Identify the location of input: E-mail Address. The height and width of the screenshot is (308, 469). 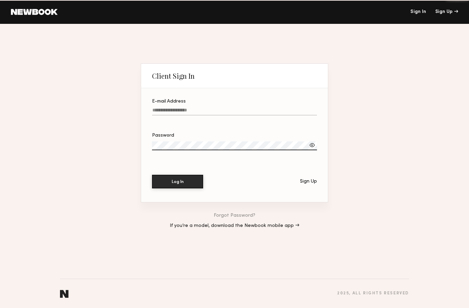
(235, 112).